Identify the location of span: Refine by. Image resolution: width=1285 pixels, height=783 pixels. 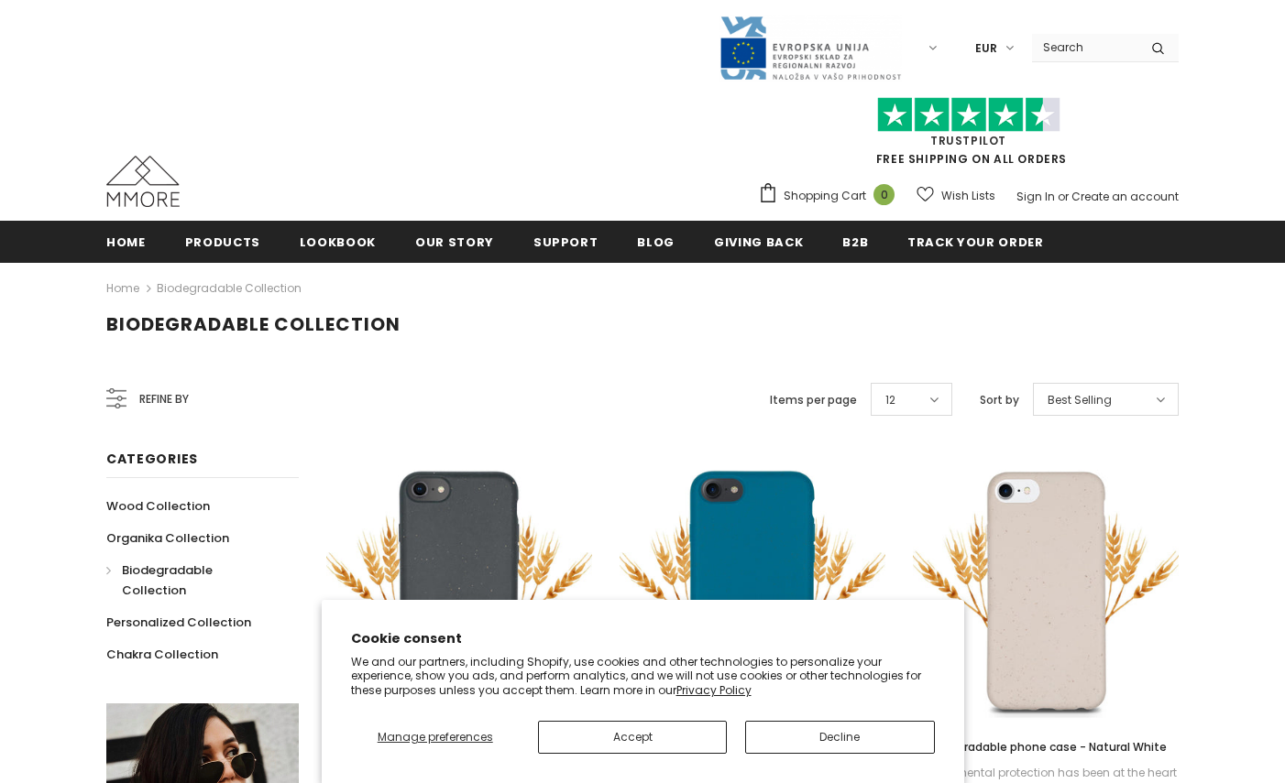
(164, 400).